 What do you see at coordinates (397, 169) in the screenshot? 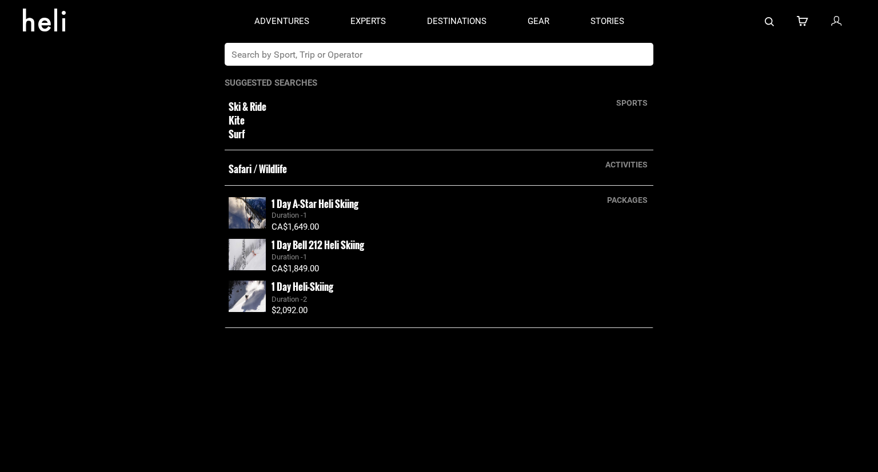
I see `small: Safari / Wildlife` at bounding box center [397, 169].